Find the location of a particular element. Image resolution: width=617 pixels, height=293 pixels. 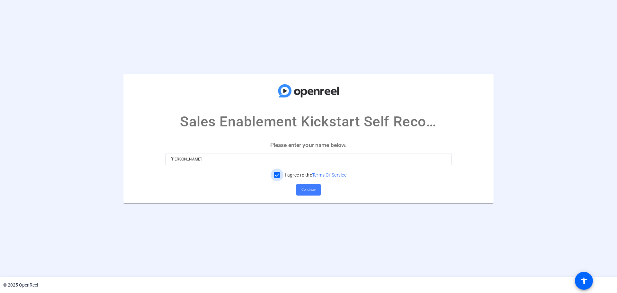

a: Terms Of Service is located at coordinates (329, 175).